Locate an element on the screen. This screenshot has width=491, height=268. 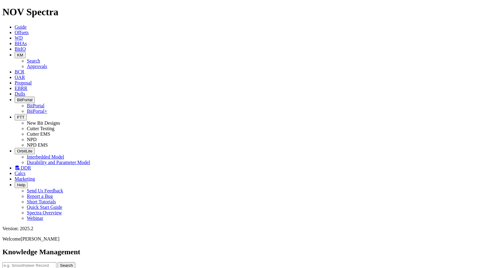
a: WD is located at coordinates (19, 38).